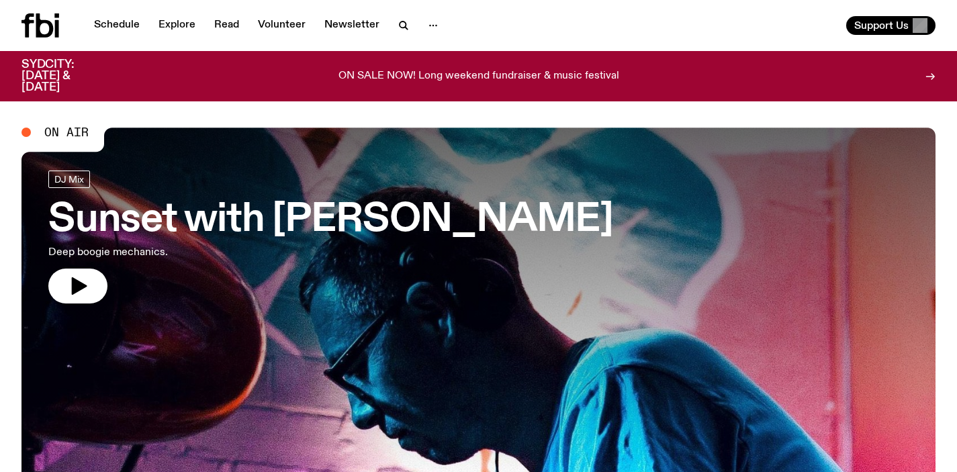 The height and width of the screenshot is (472, 957). I want to click on a: Newsletter, so click(352, 26).